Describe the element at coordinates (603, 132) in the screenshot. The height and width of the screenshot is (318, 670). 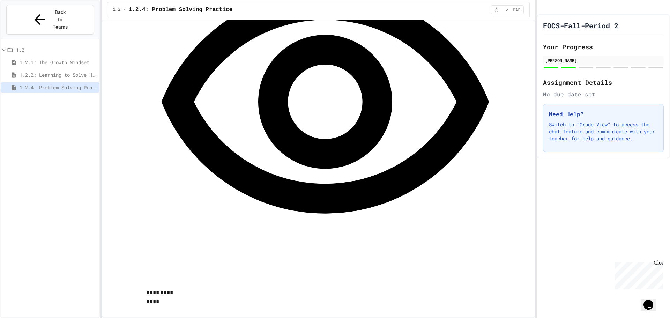
I see `p: Switch to "Grade View" to access the chat feature and communicate with your teacher for help and ...` at that location.